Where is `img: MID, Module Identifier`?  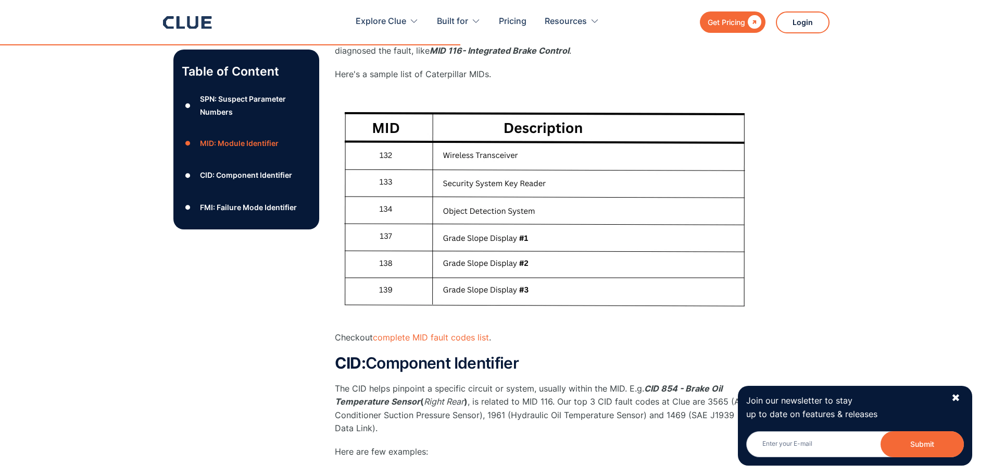
img: MID, Module Identifier is located at coordinates (543, 208).